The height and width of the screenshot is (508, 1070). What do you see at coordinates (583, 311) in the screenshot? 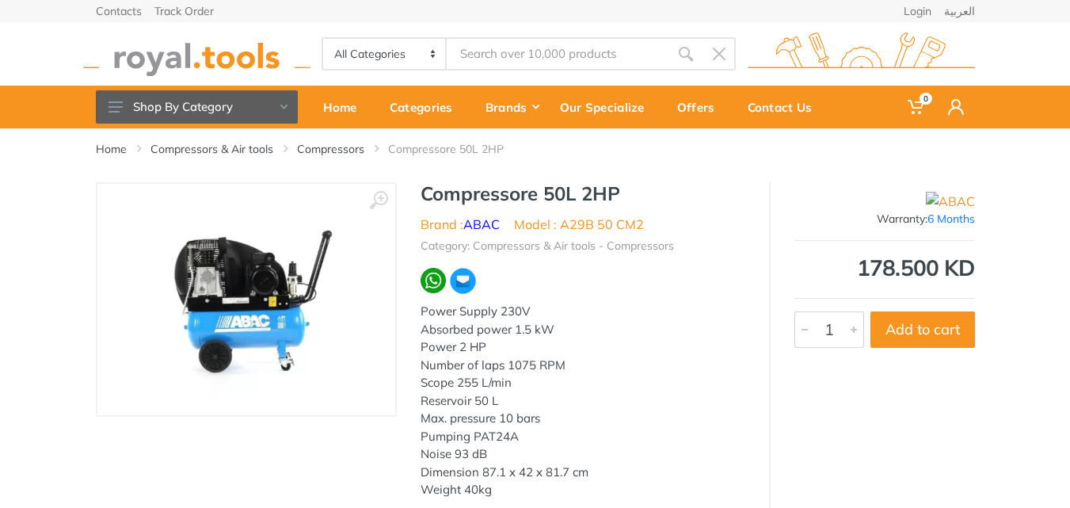
I see `div: Power Supply 230V` at bounding box center [583, 311].